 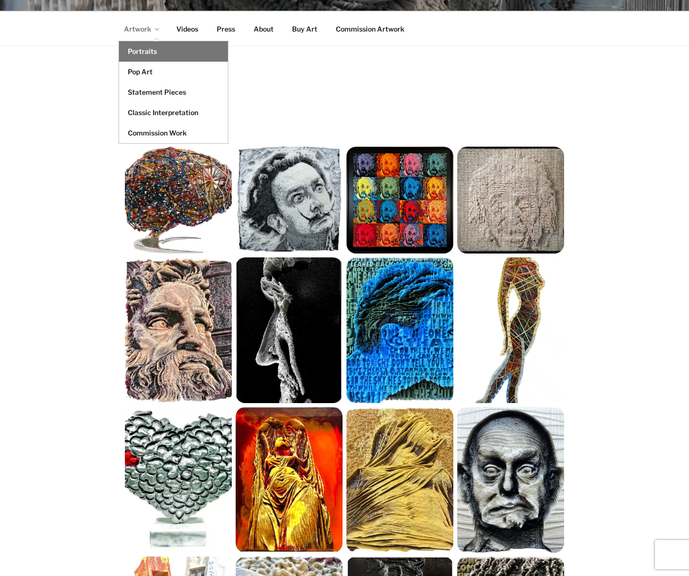 What do you see at coordinates (225, 29) in the screenshot?
I see `a: Press` at bounding box center [225, 29].